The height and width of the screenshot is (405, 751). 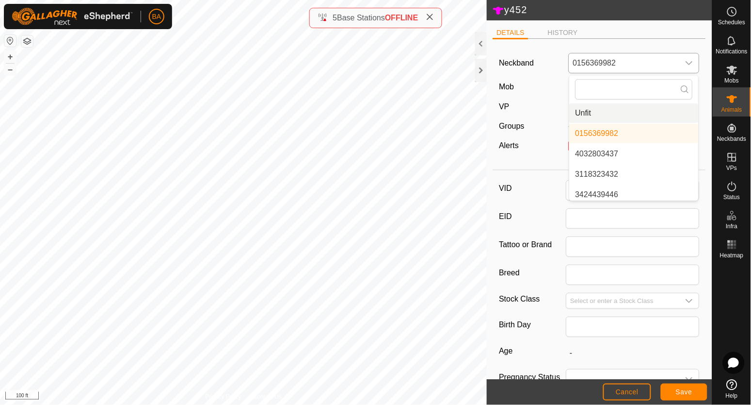 I want to click on a: Privacy Policy, so click(x=223, y=396).